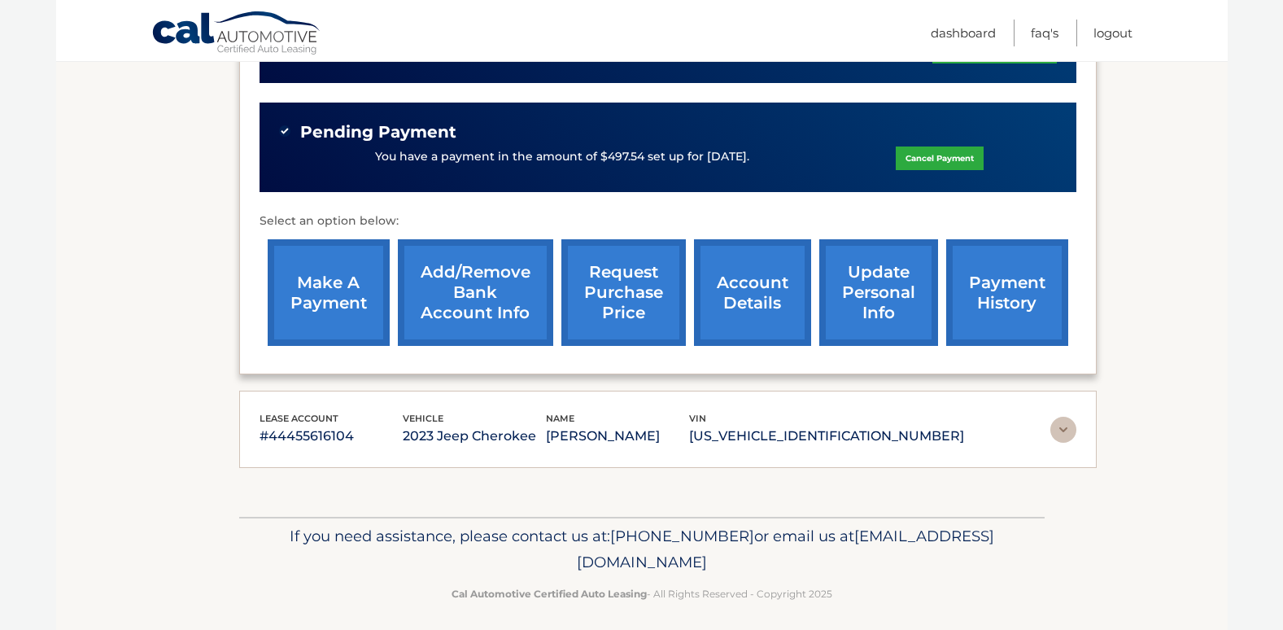 Image resolution: width=1283 pixels, height=630 pixels. Describe the element at coordinates (1007, 292) in the screenshot. I see `a: payment history` at that location.